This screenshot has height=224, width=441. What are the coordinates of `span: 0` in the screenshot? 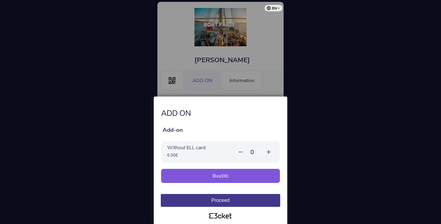 It's located at (223, 176).